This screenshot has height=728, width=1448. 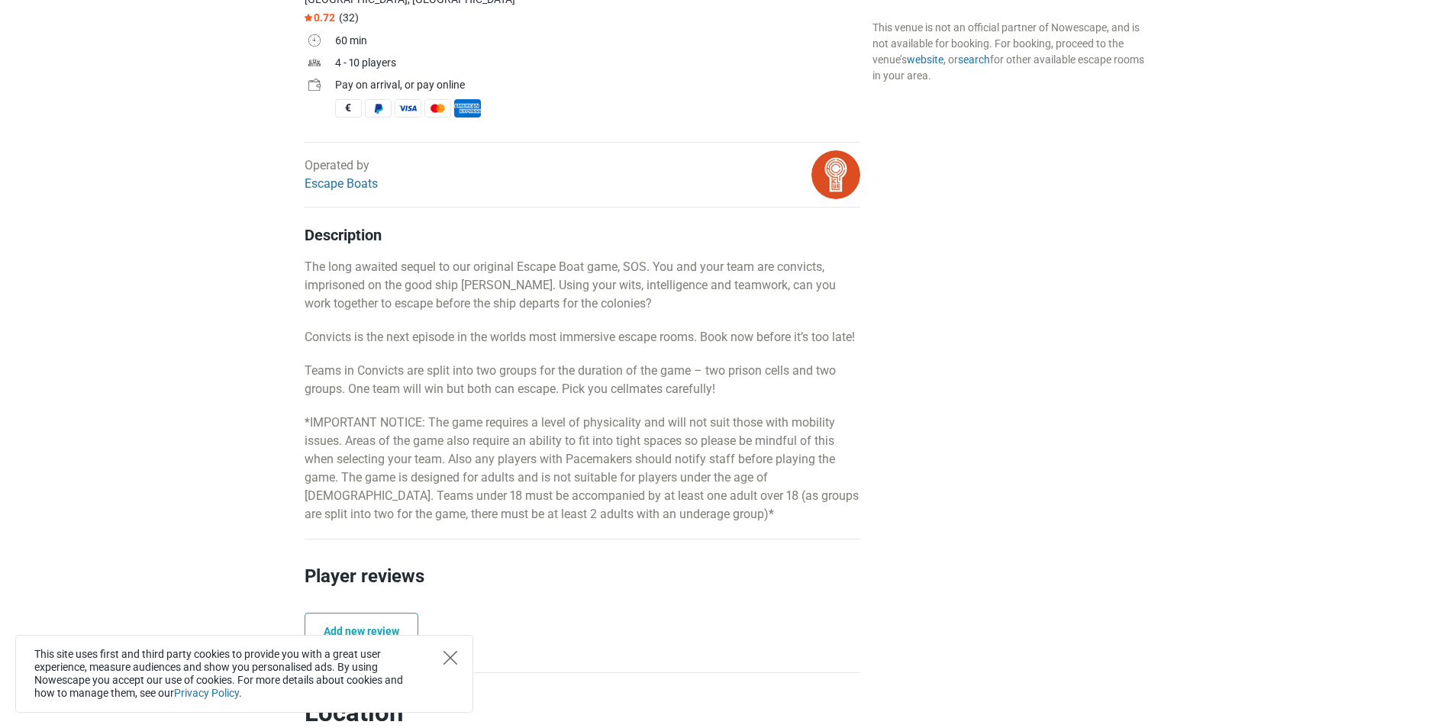 What do you see at coordinates (361, 631) in the screenshot?
I see `a: Add new review` at bounding box center [361, 631].